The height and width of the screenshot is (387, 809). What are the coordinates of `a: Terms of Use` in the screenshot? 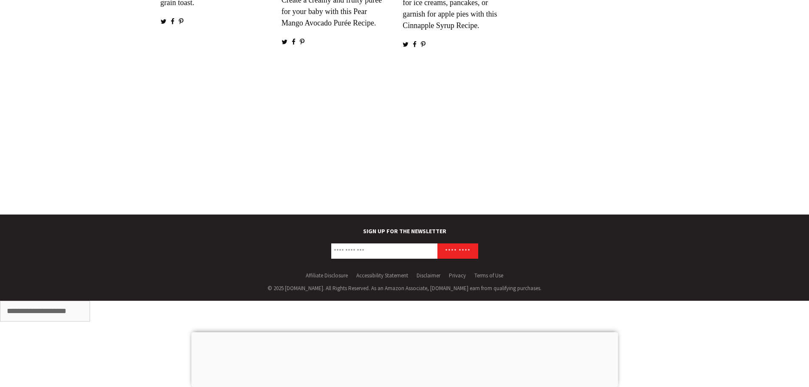 It's located at (489, 275).